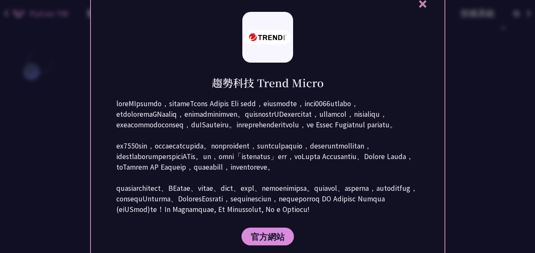  Describe the element at coordinates (268, 157) in the screenshot. I see `p: loreMIpsumdo，sitameTcons Adipis Eli sedd，eiusmodte，inci0066utlabo，etdoloremaGNaaliq，enimadminimve...` at that location.